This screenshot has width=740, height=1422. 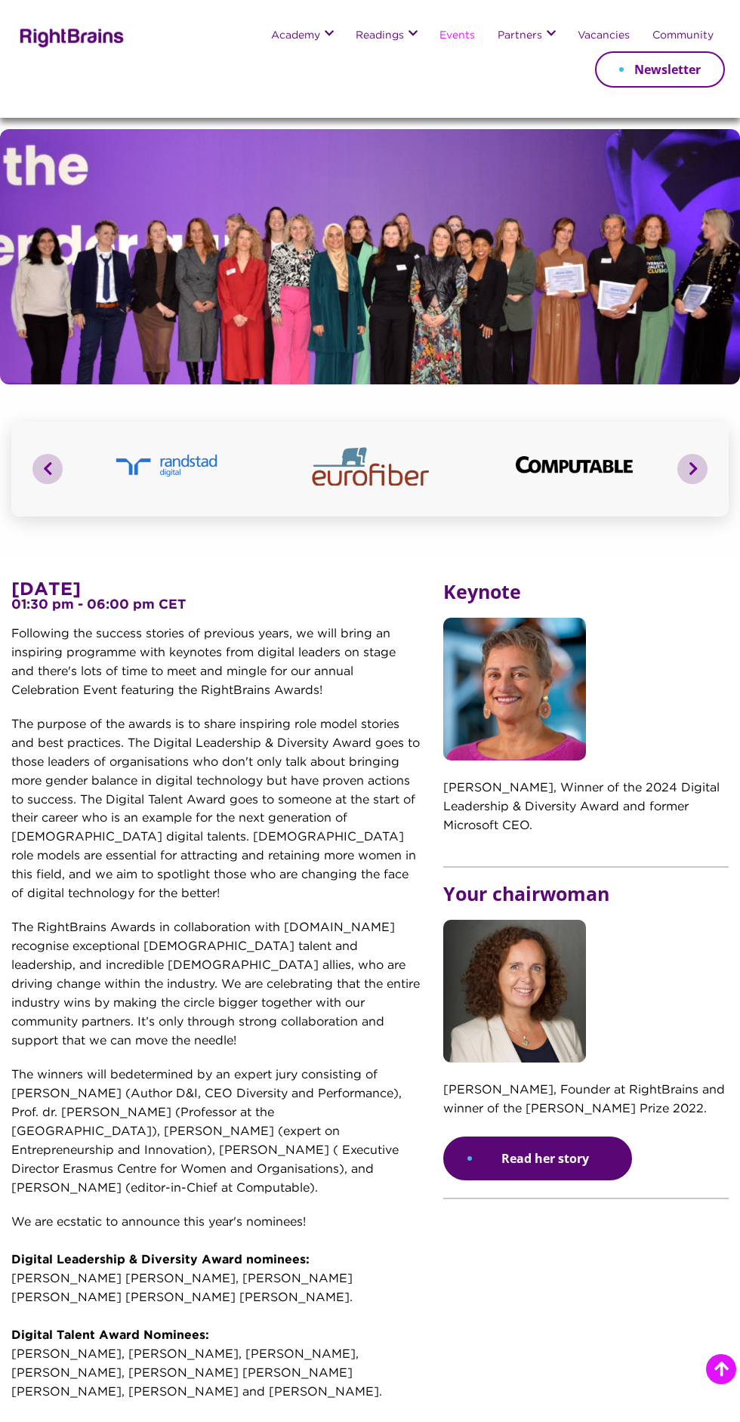 I want to click on a: Events, so click(x=457, y=36).